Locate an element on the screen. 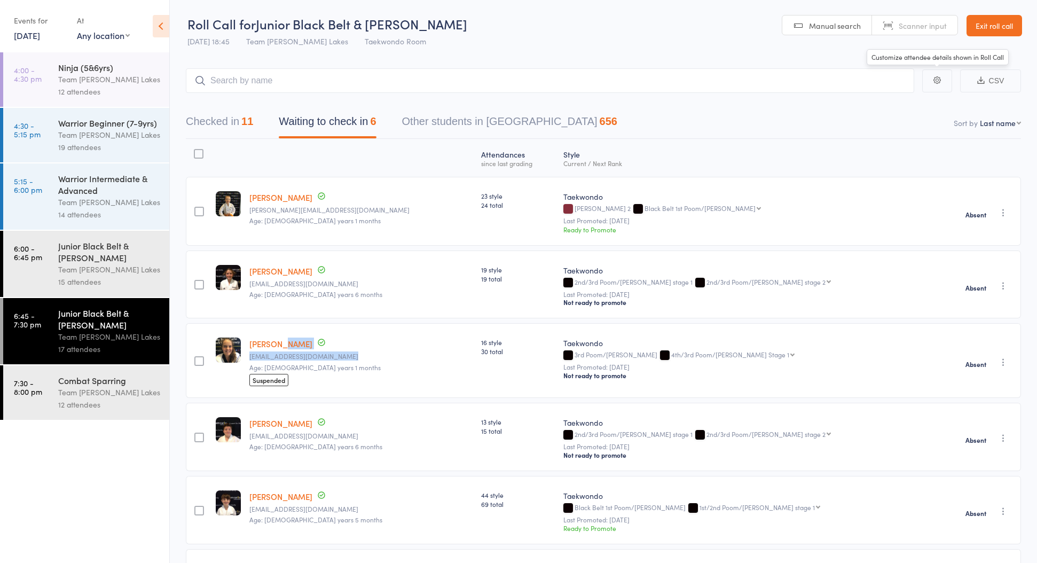  div: Ninja (5&6yrs) is located at coordinates (109, 67).